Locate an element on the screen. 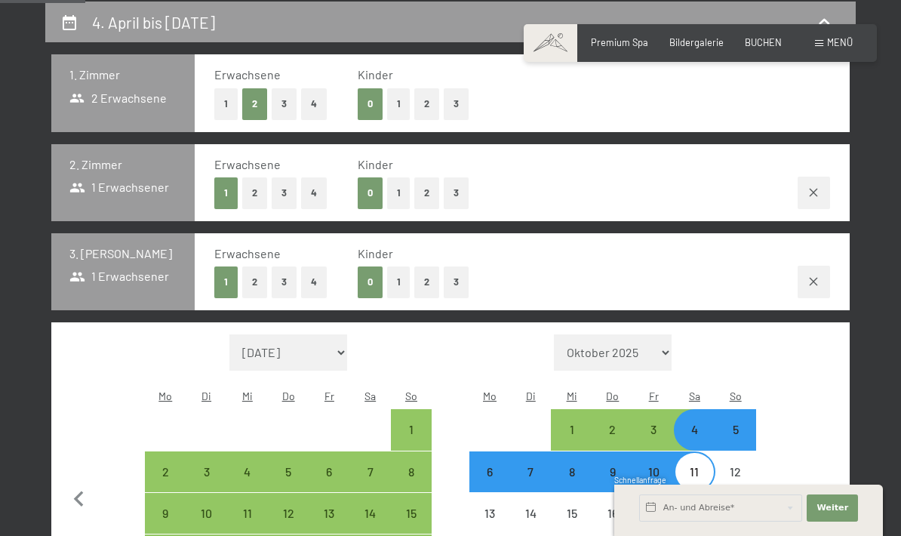 Image resolution: width=901 pixels, height=536 pixels. div: 2 is located at coordinates (165, 484).